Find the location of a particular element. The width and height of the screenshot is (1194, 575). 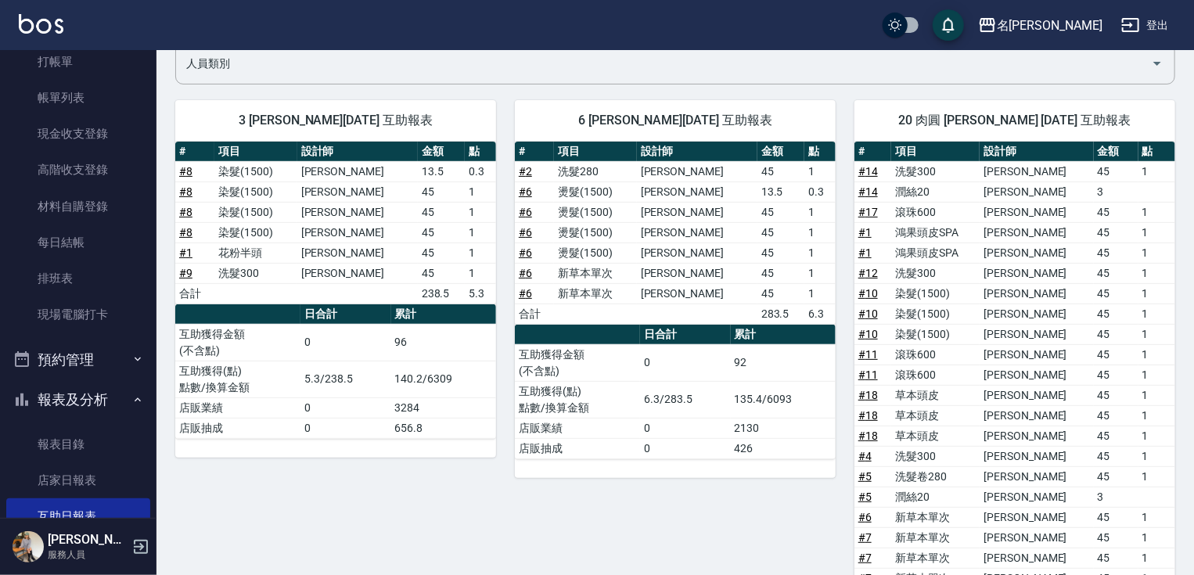

td: 6.3/283.5 is located at coordinates (685, 399).